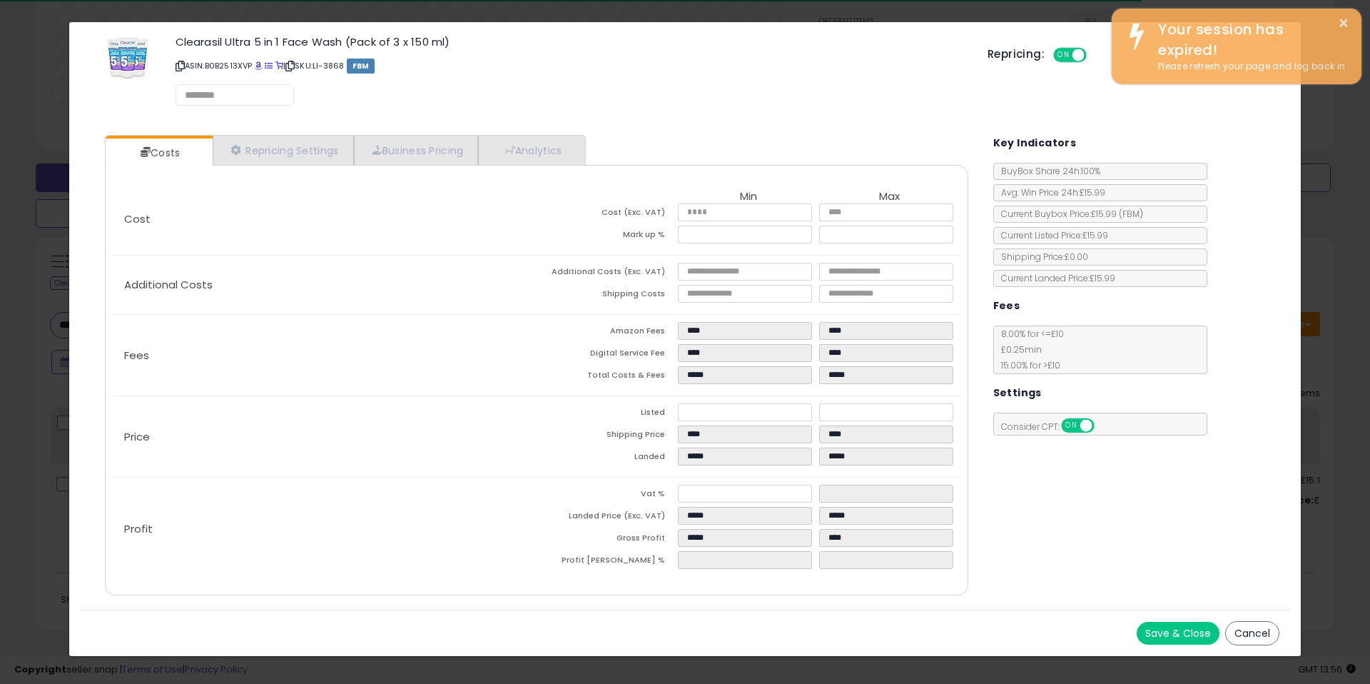 This screenshot has width=1370, height=684. I want to click on p: Profit, so click(325, 529).